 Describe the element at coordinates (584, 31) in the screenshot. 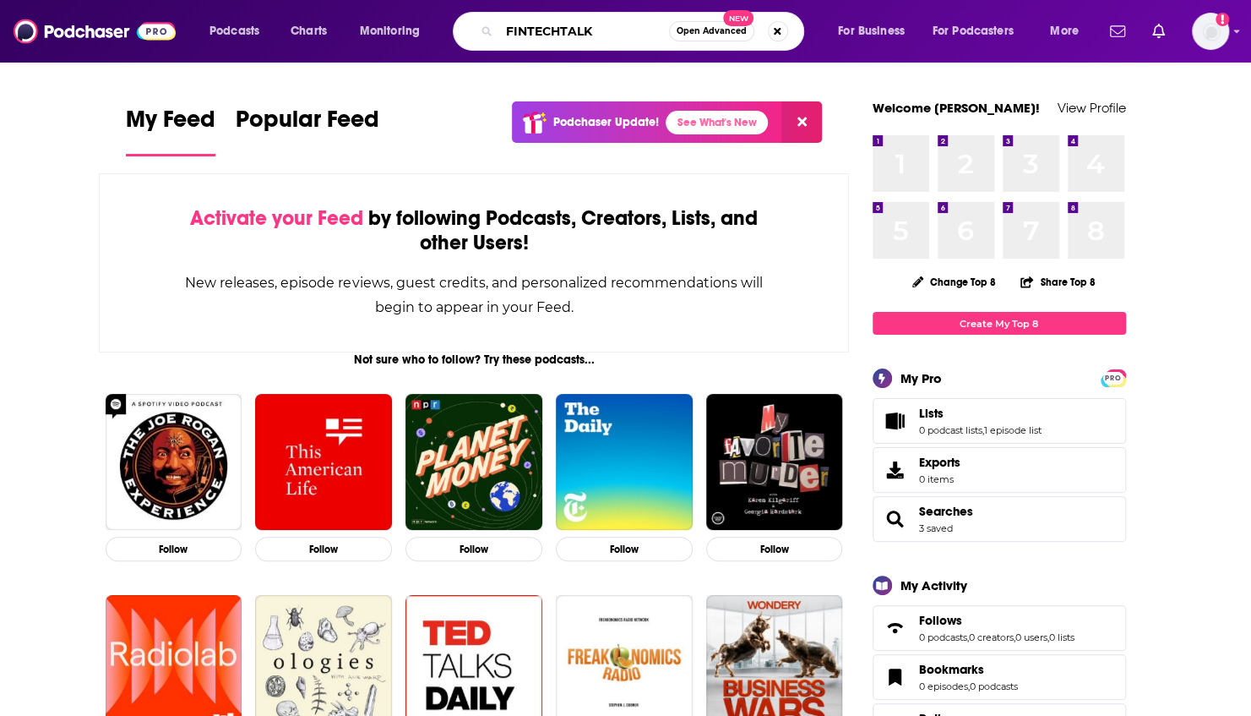

I see `input: Search podcasts, credits, & more...` at that location.